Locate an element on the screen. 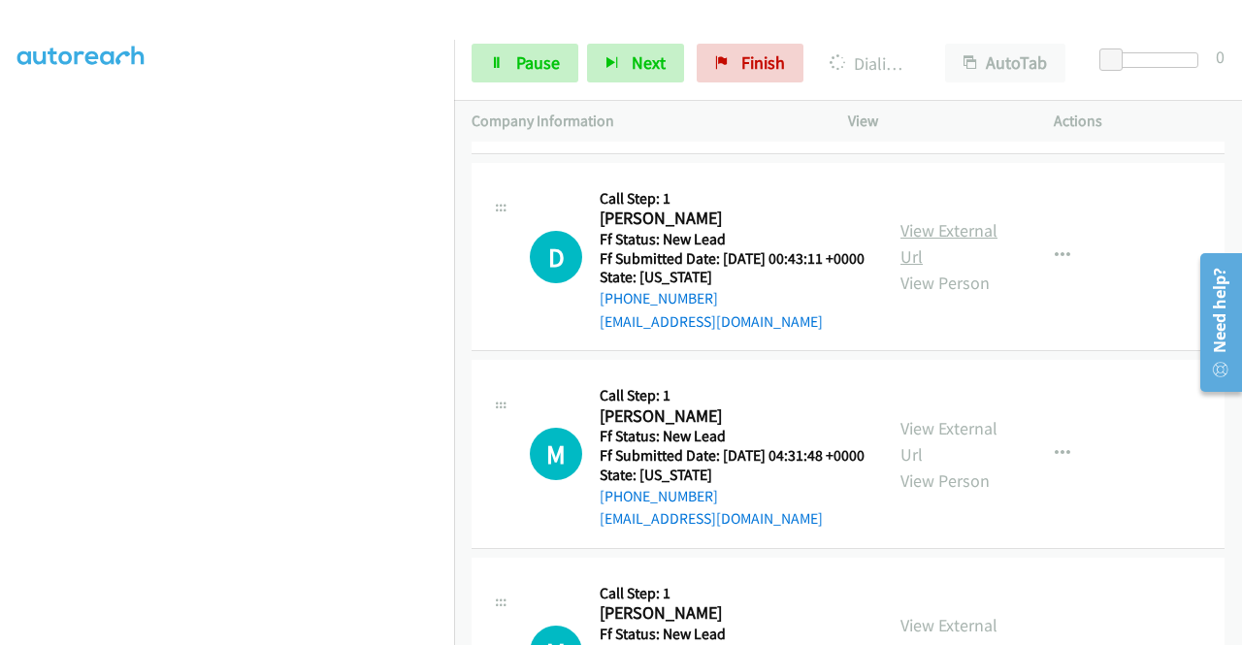 The height and width of the screenshot is (645, 1242). button: Next is located at coordinates (635, 63).